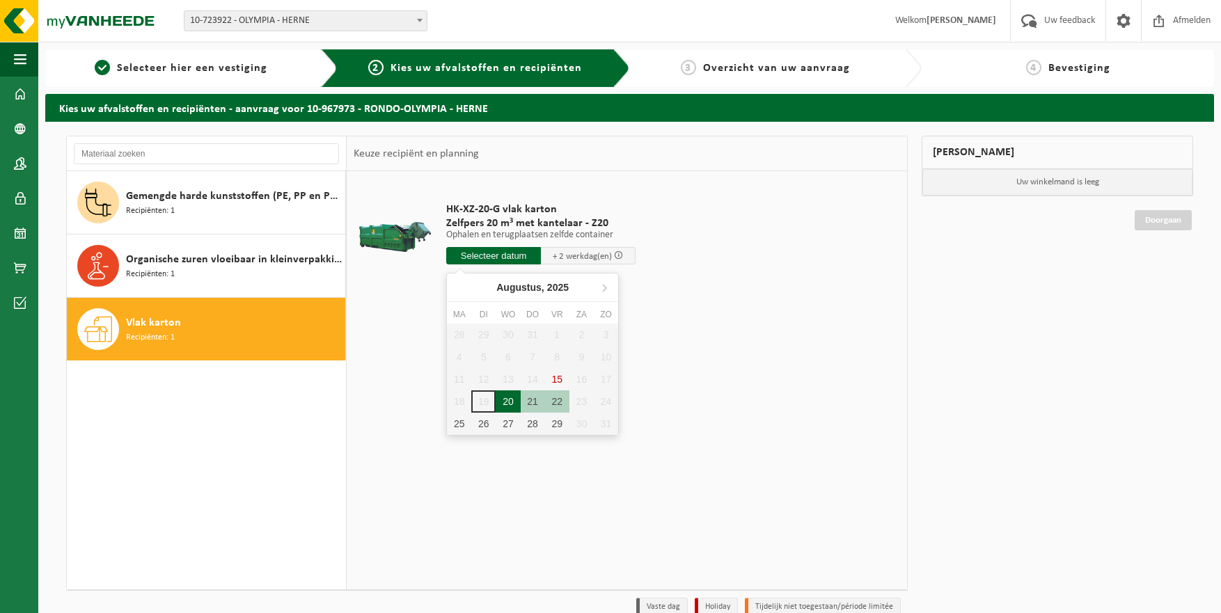 The height and width of the screenshot is (613, 1221). I want to click on button: Gemengde harde kunststoffen (PE, PP en PVC), recycleerbaar (industrieel) Recipiënten: 1, so click(206, 203).